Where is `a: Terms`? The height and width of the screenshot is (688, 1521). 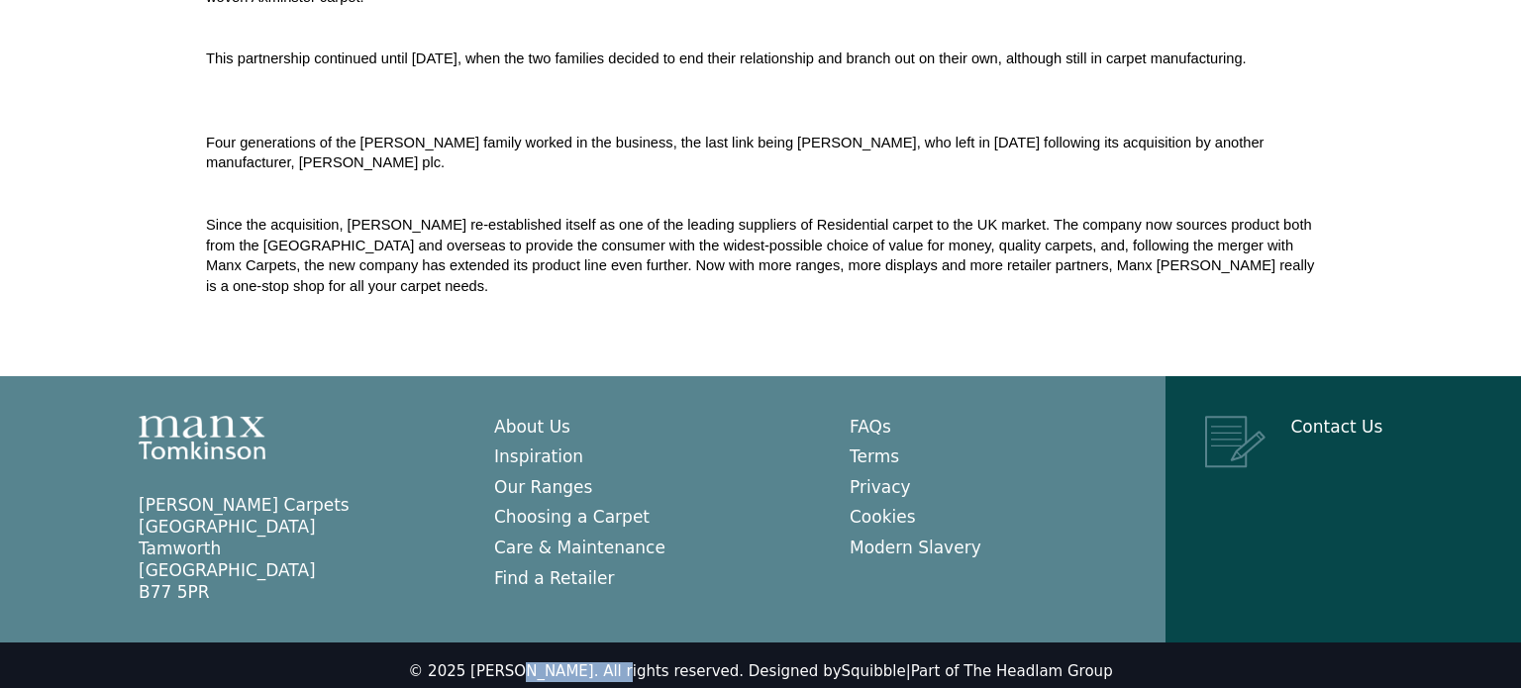 a: Terms is located at coordinates (874, 457).